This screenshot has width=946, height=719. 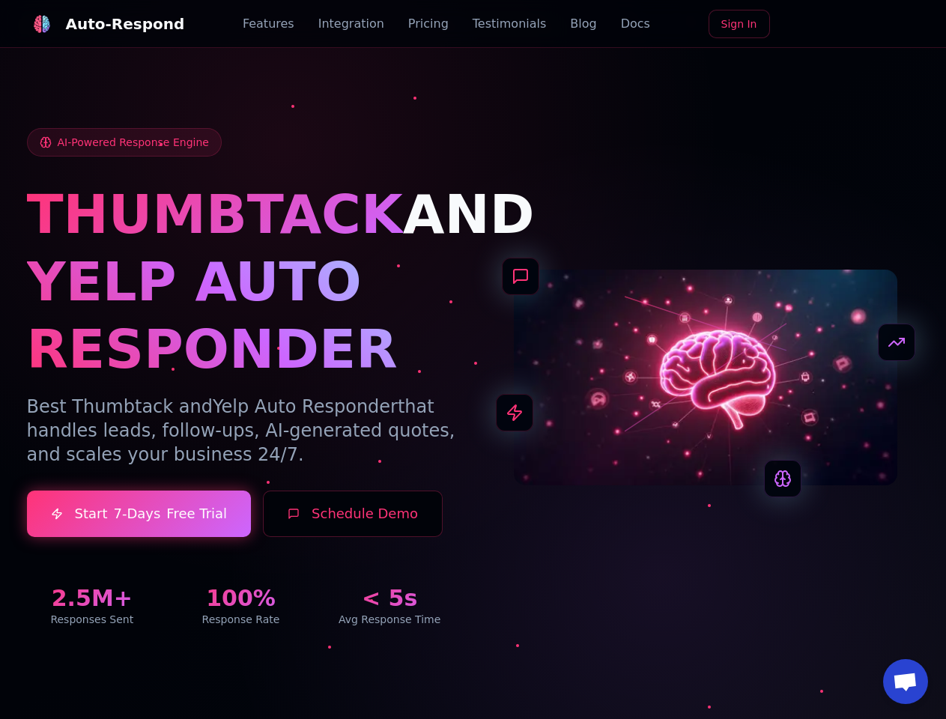 What do you see at coordinates (92, 598) in the screenshot?
I see `div: 2.5M+` at bounding box center [92, 598].